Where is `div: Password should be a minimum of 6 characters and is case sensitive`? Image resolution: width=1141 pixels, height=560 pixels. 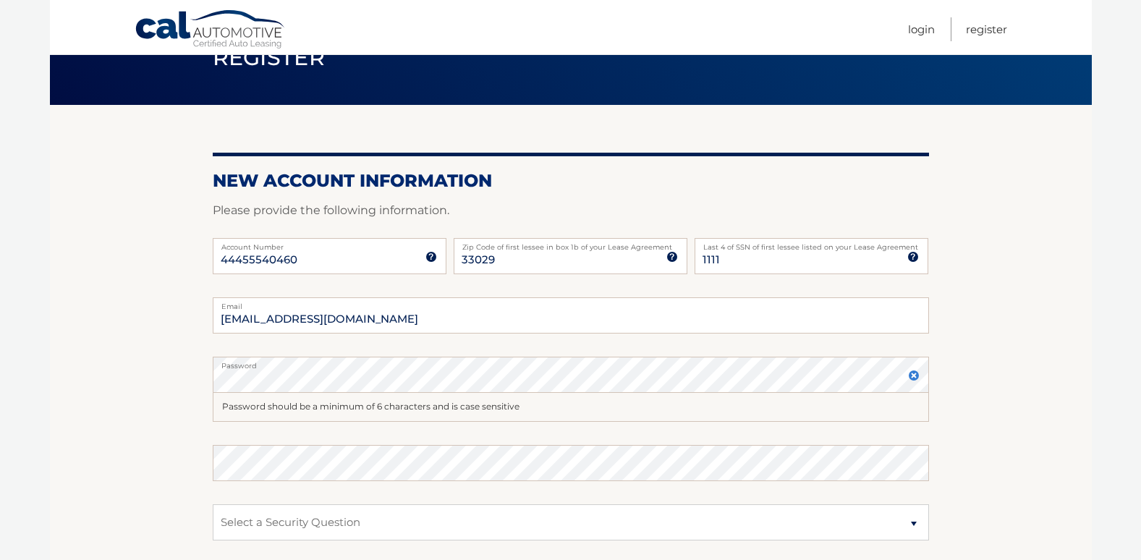 div: Password should be a minimum of 6 characters and is case sensitive is located at coordinates (571, 407).